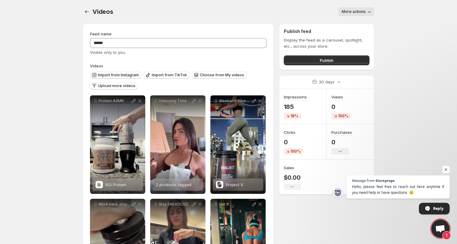 Image resolution: width=457 pixels, height=244 pixels. What do you see at coordinates (342, 132) in the screenshot?
I see `h3: Purchases` at bounding box center [342, 132].